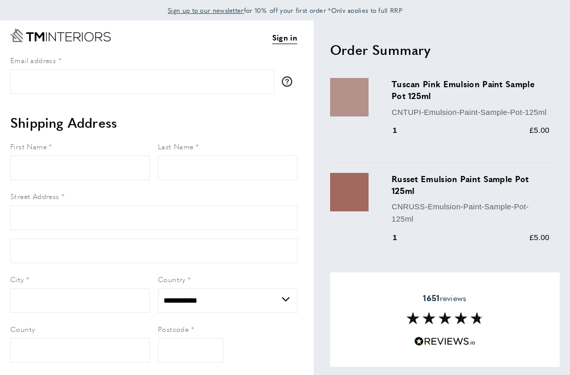  What do you see at coordinates (431, 298) in the screenshot?
I see `strong: 1651` at bounding box center [431, 298].